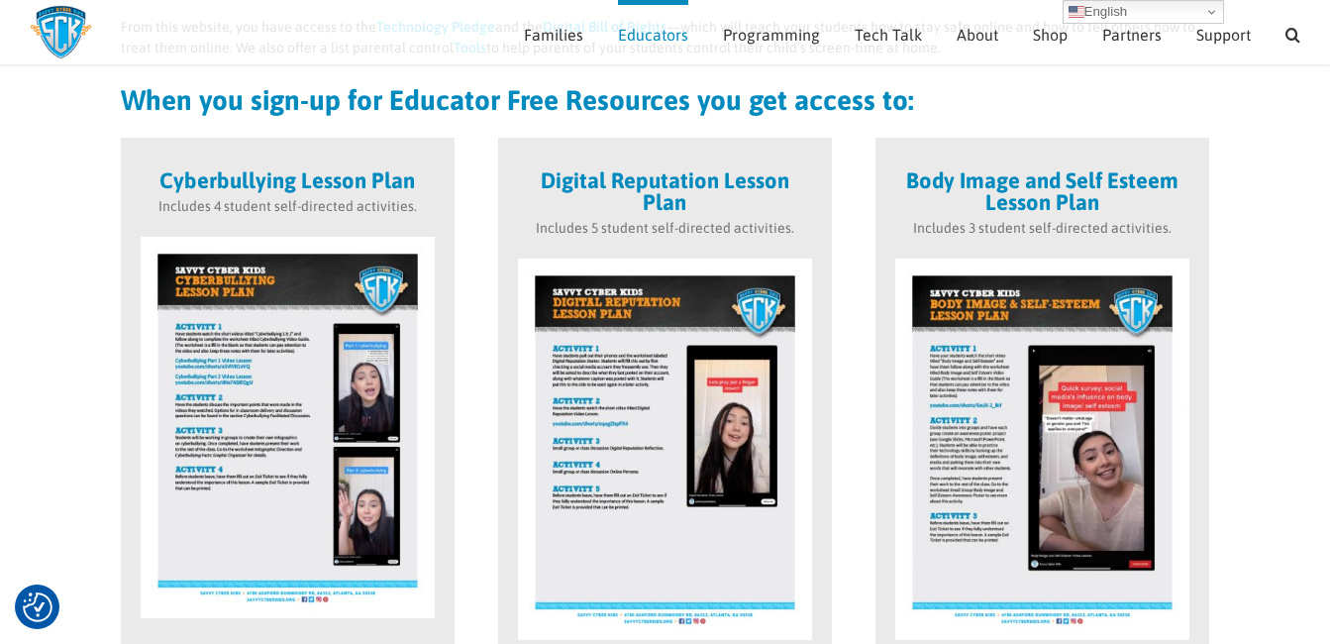  Describe the element at coordinates (1042, 191) in the screenshot. I see `strong: Body Image and Self Esteem Lesson Plan` at that location.